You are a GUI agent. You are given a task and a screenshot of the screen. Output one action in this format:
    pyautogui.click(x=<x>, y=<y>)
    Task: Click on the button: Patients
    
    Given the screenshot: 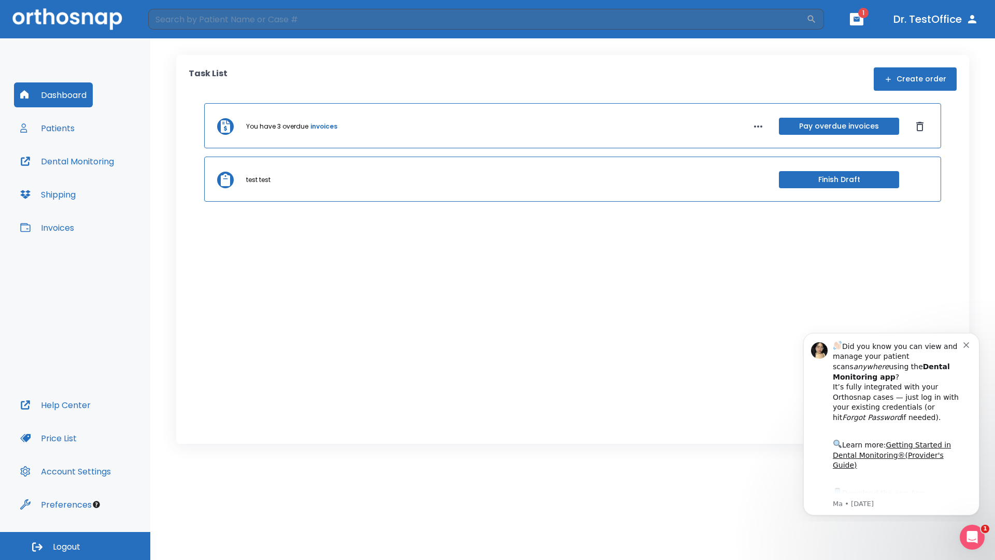 What is the action you would take?
    pyautogui.click(x=47, y=128)
    